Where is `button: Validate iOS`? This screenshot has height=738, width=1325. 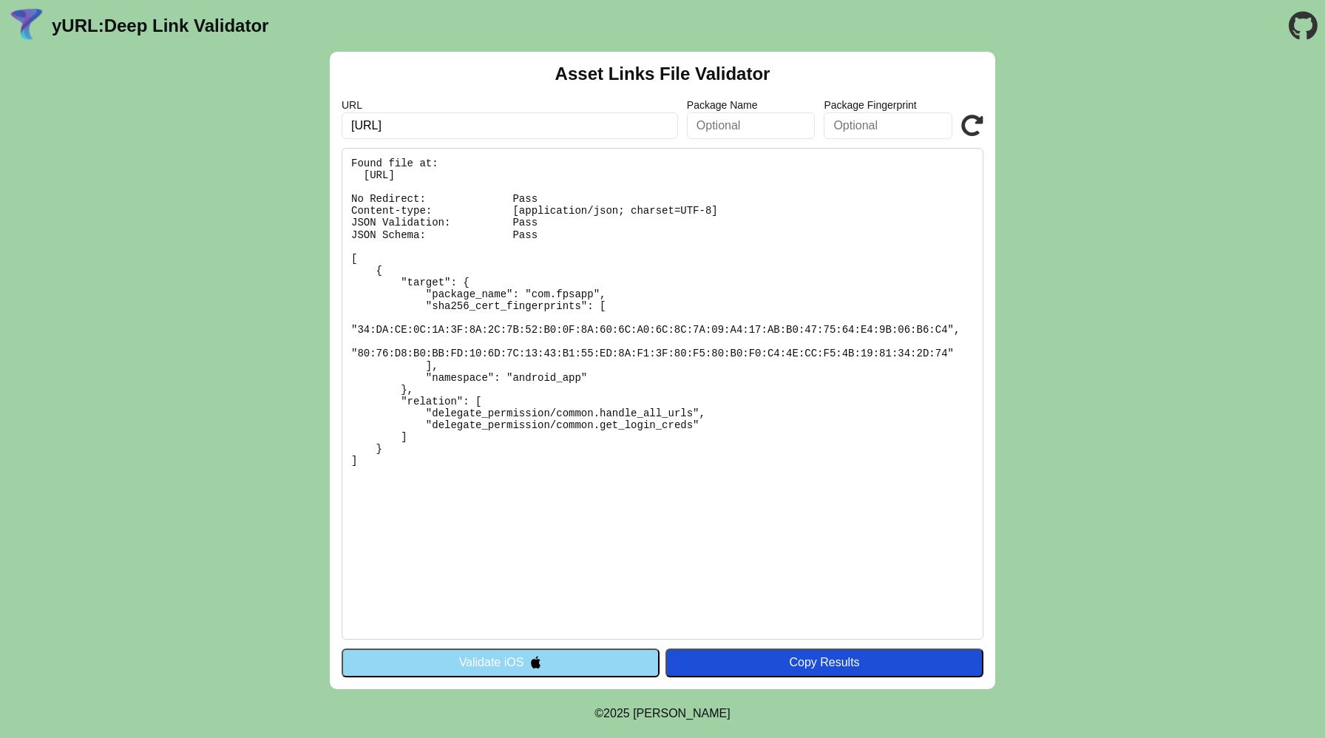
button: Validate iOS is located at coordinates (501, 663).